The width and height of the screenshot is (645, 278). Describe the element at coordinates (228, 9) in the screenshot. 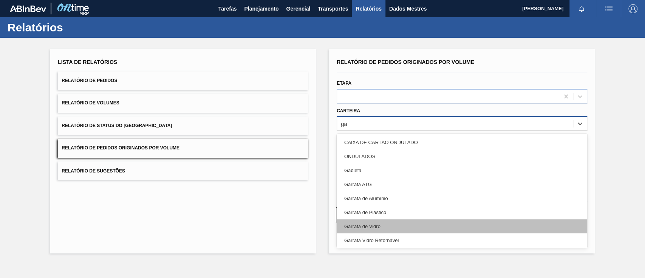

I see `font: Tarefas` at that location.